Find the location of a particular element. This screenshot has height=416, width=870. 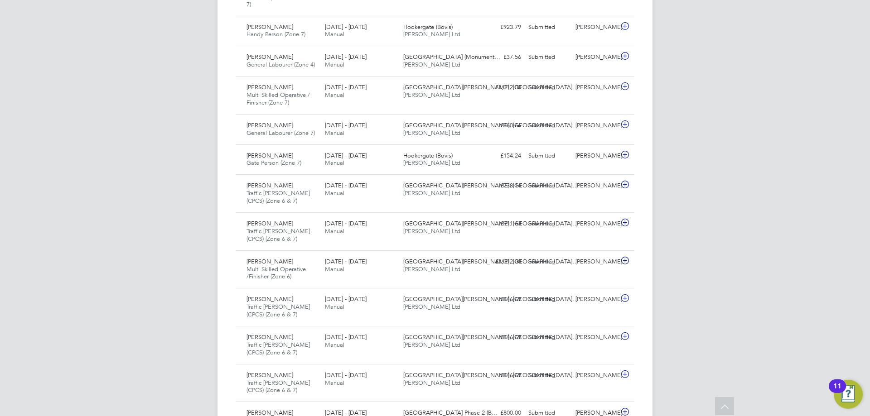

span: Multi Skilled Operative /Finisher (Zone 6) is located at coordinates (276, 273).